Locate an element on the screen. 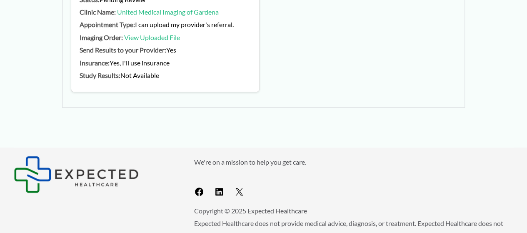 This screenshot has width=527, height=233. a: United Medical Imaging of Gardena is located at coordinates (168, 12).